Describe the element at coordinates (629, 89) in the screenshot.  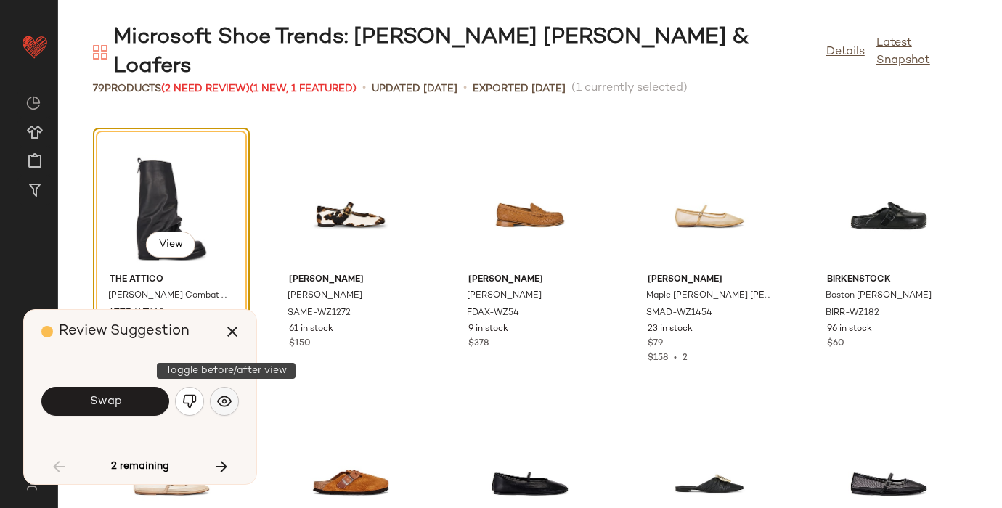
I see `span: (1 currently selected)` at that location.